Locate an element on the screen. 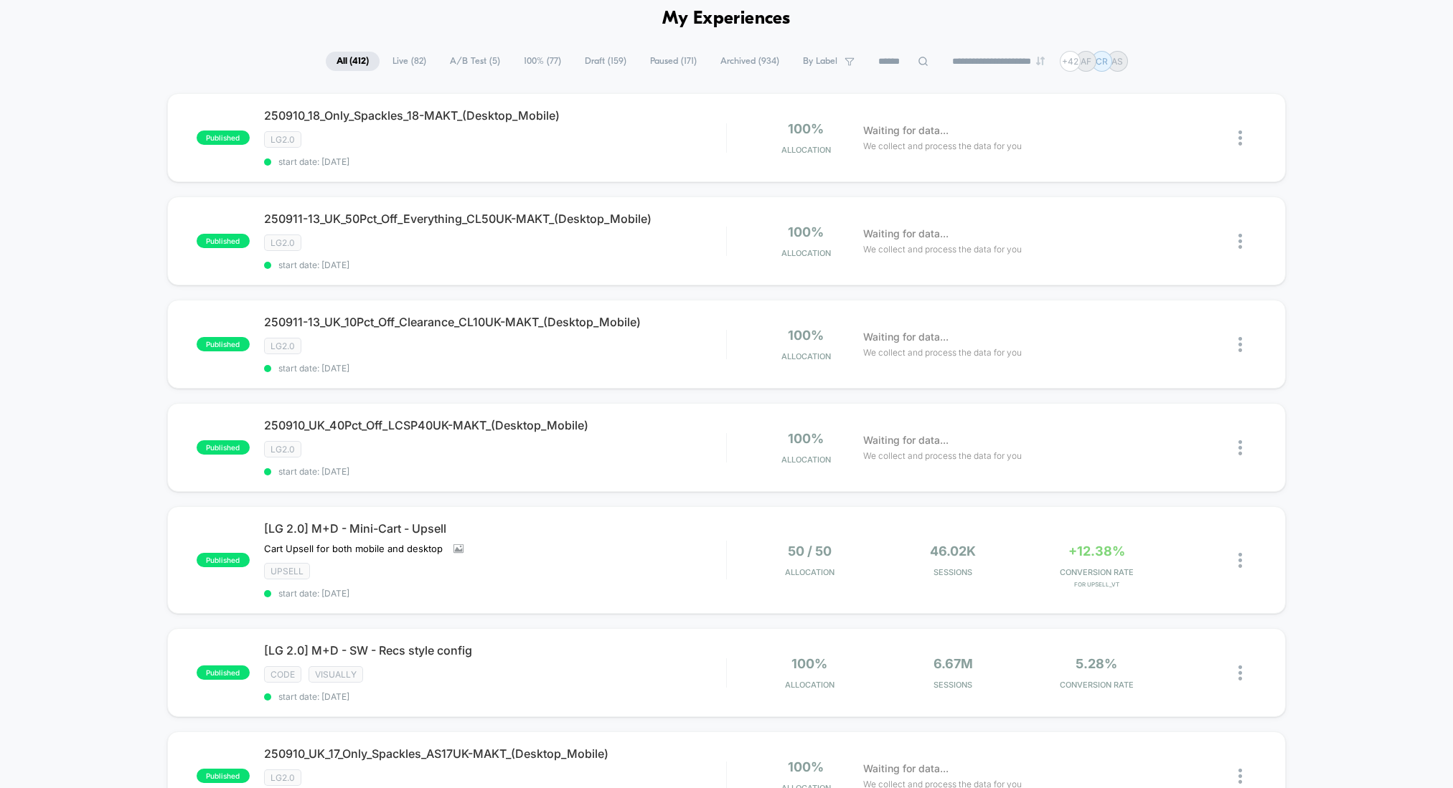 This screenshot has height=788, width=1453. span: 250910_UK_17_Only_Spackles_AS17UK-MAKT_(Desktop_Mobile) is located at coordinates (495, 754).